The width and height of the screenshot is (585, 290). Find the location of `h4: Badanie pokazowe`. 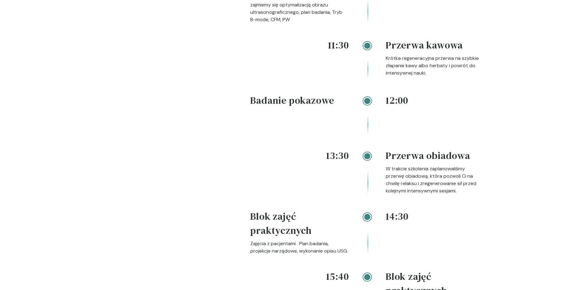

h4: Badanie pokazowe is located at coordinates (299, 102).